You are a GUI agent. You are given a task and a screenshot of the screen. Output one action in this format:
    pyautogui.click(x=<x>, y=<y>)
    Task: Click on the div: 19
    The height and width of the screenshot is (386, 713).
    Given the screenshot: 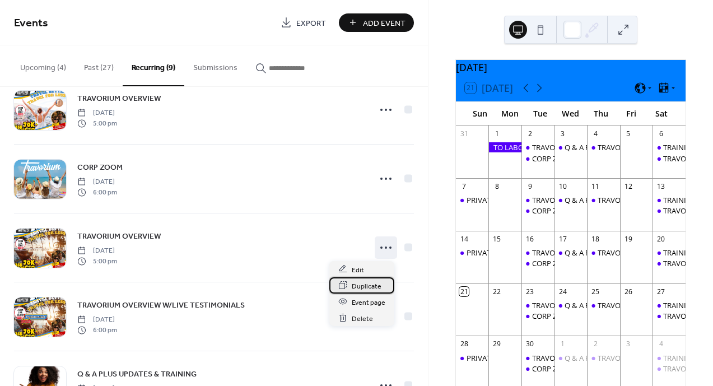 What is the action you would take?
    pyautogui.click(x=628, y=239)
    